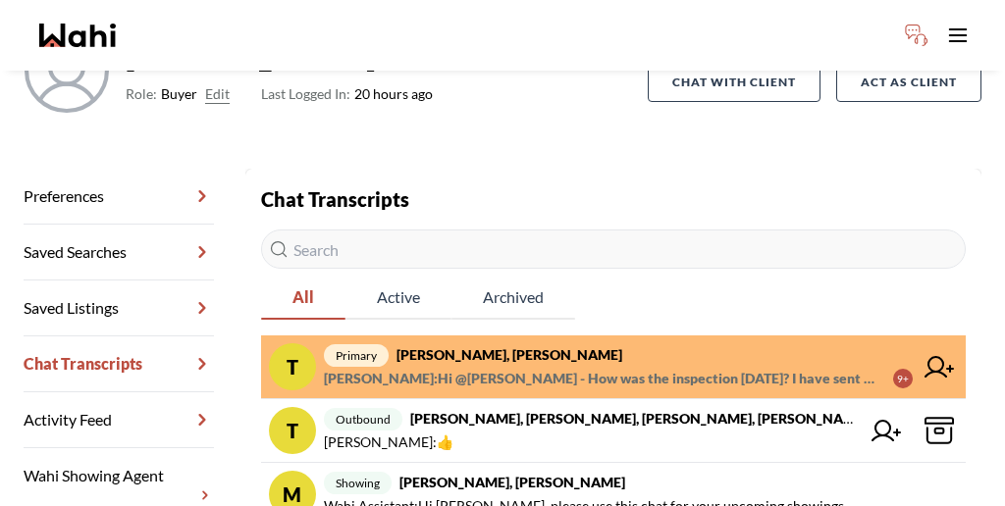  I want to click on button: Edit, so click(217, 94).